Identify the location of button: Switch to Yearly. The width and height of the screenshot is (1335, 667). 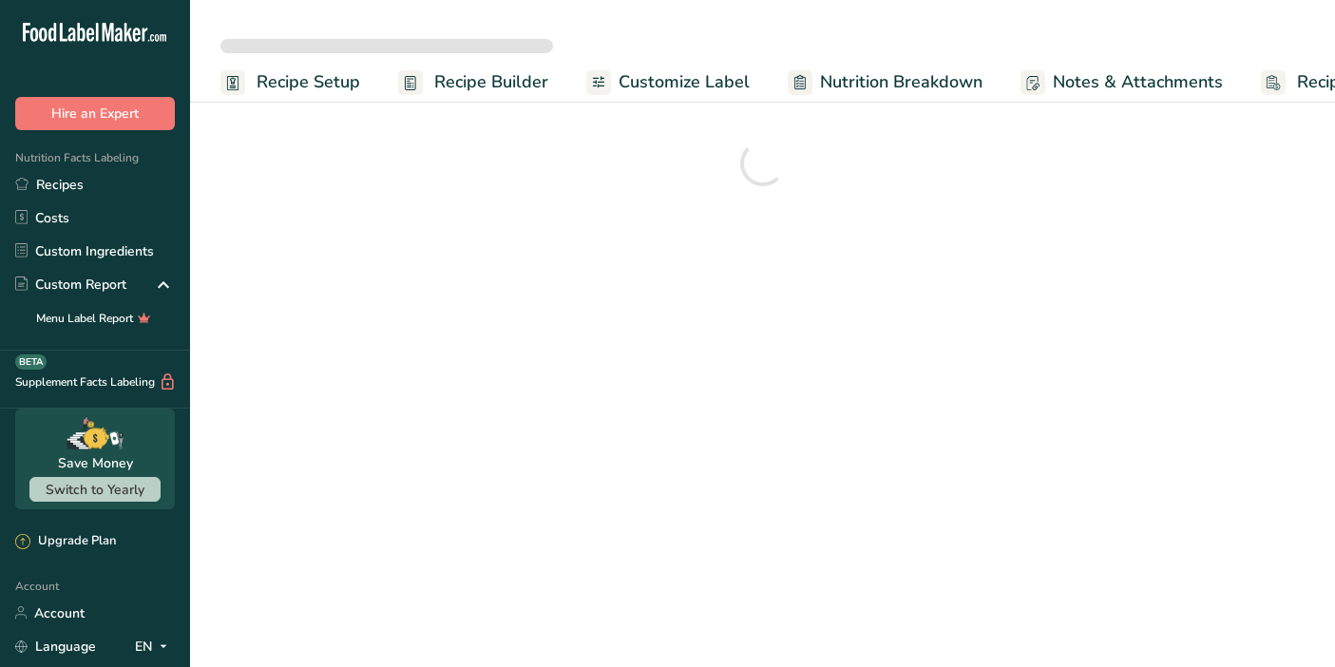
(95, 489).